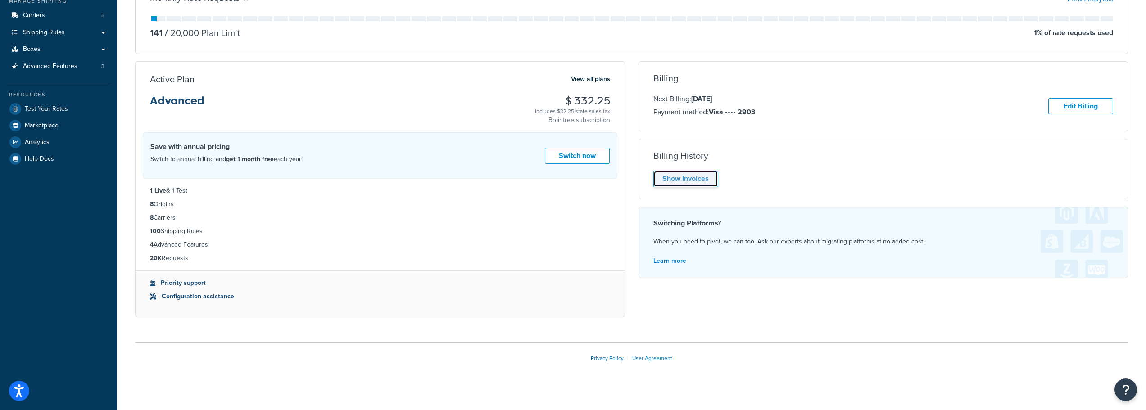  I want to click on p: When you need to pivot, we can too. Ask our experts about migrating platforms at no added cost., so click(884, 242).